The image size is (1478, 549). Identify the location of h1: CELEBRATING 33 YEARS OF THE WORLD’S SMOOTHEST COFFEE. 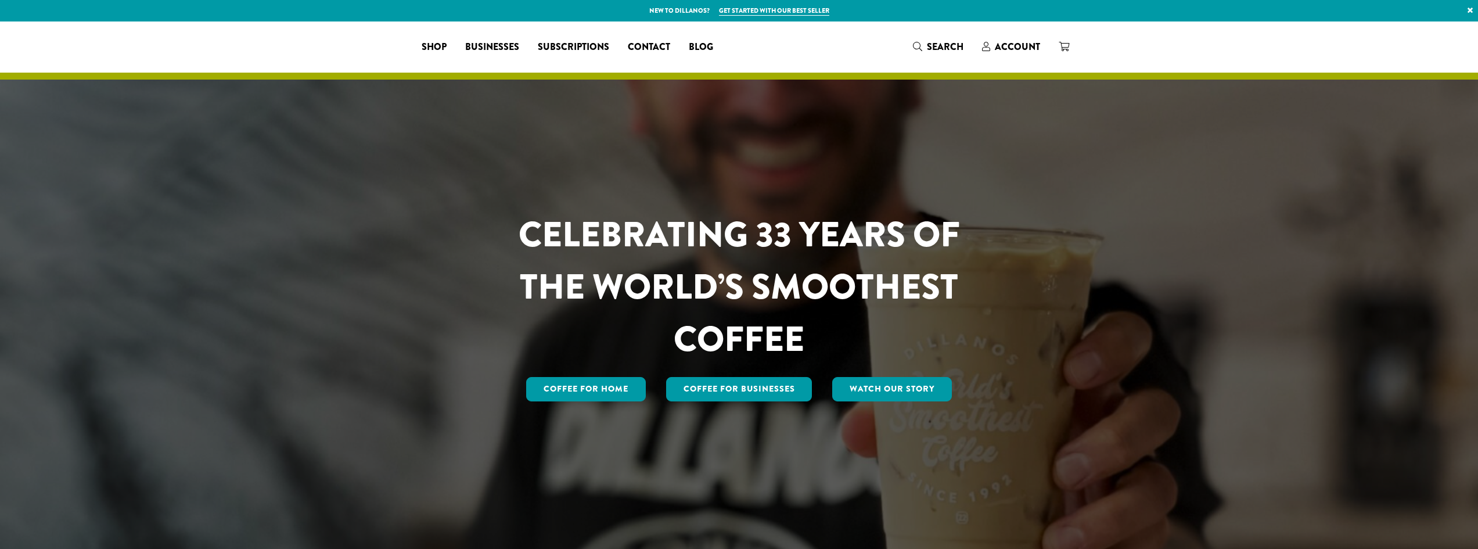
(739, 287).